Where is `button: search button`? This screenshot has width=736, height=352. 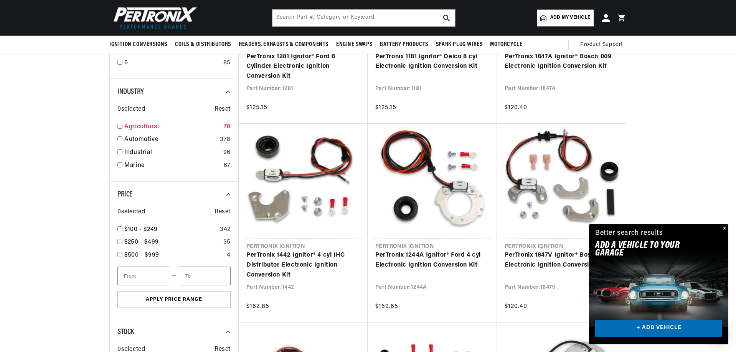 button: search button is located at coordinates (446, 18).